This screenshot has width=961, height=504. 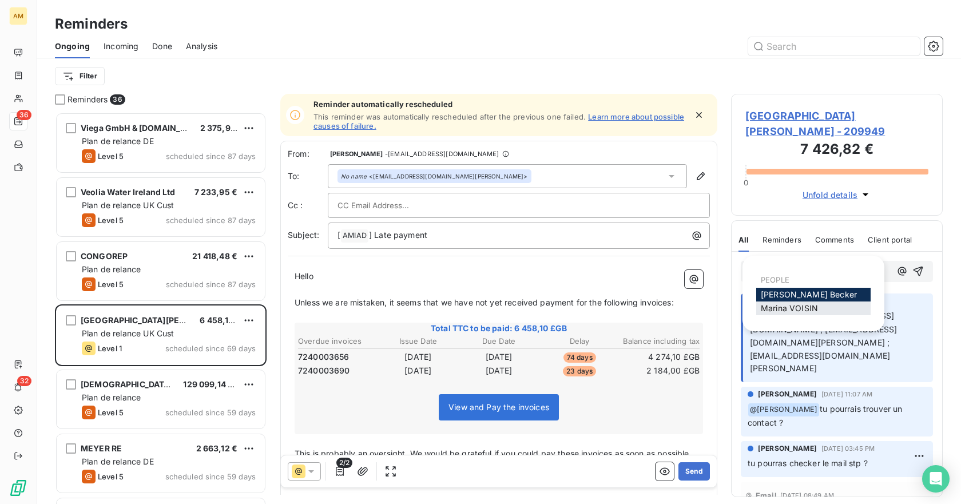 What do you see at coordinates (217, 448) in the screenshot?
I see `span: 2 663,12 €` at bounding box center [217, 448].